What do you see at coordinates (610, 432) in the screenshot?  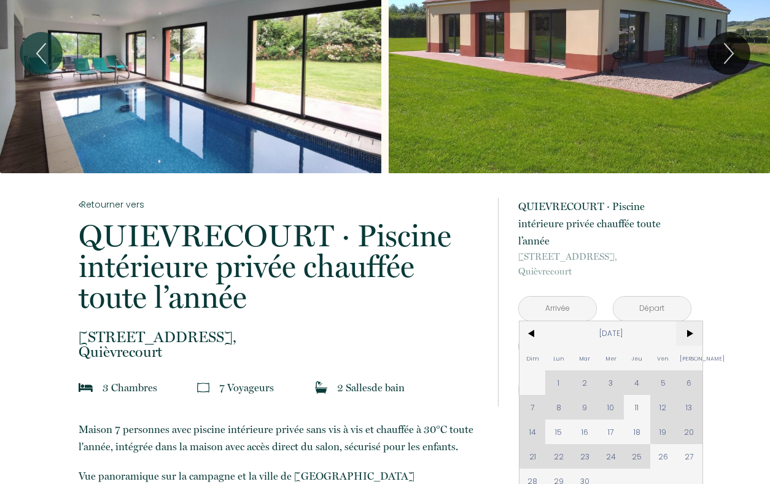 I see `span: 17` at bounding box center [610, 432].